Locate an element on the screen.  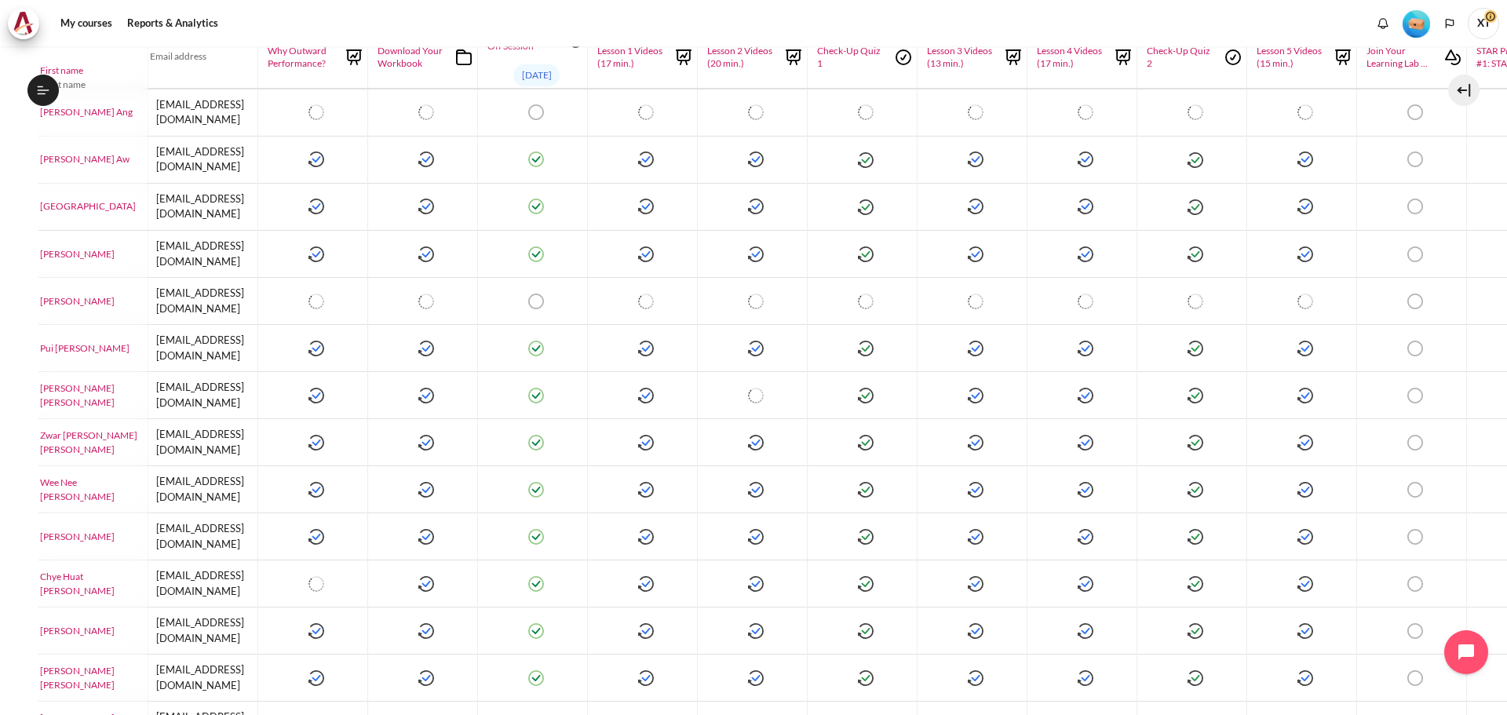
img: Yijun Justin Qian, Lesson 2 Videos (20 min.): Completed Sunday, 5 October 2025, 3:56 PM is located at coordinates (756, 678).